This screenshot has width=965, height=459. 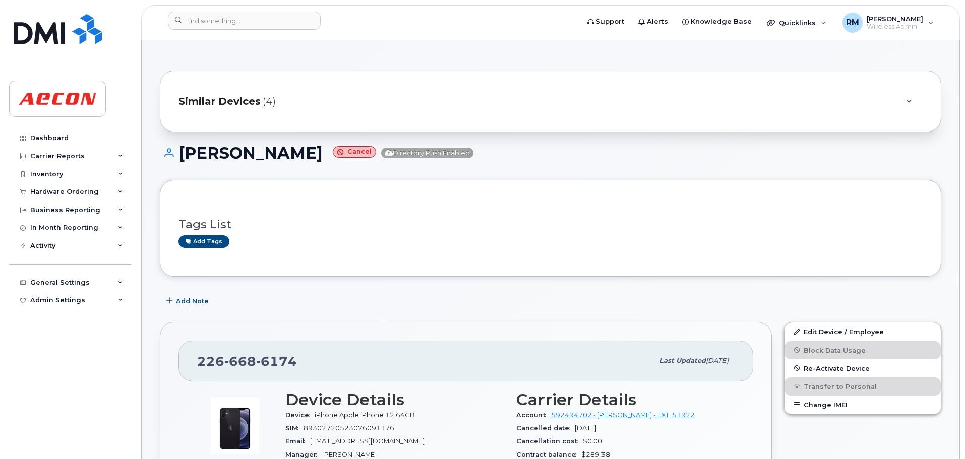 I want to click on span: Re-Activate Device, so click(x=836, y=368).